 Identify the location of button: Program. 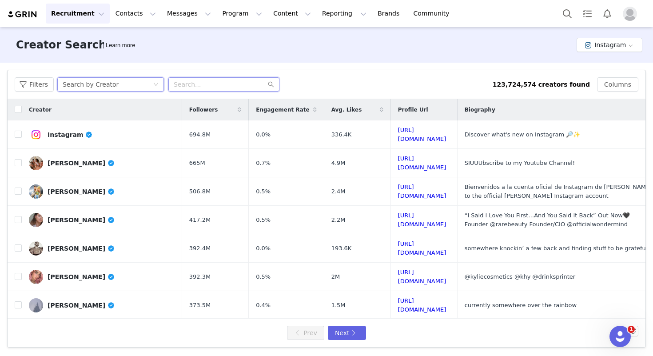
(242, 13).